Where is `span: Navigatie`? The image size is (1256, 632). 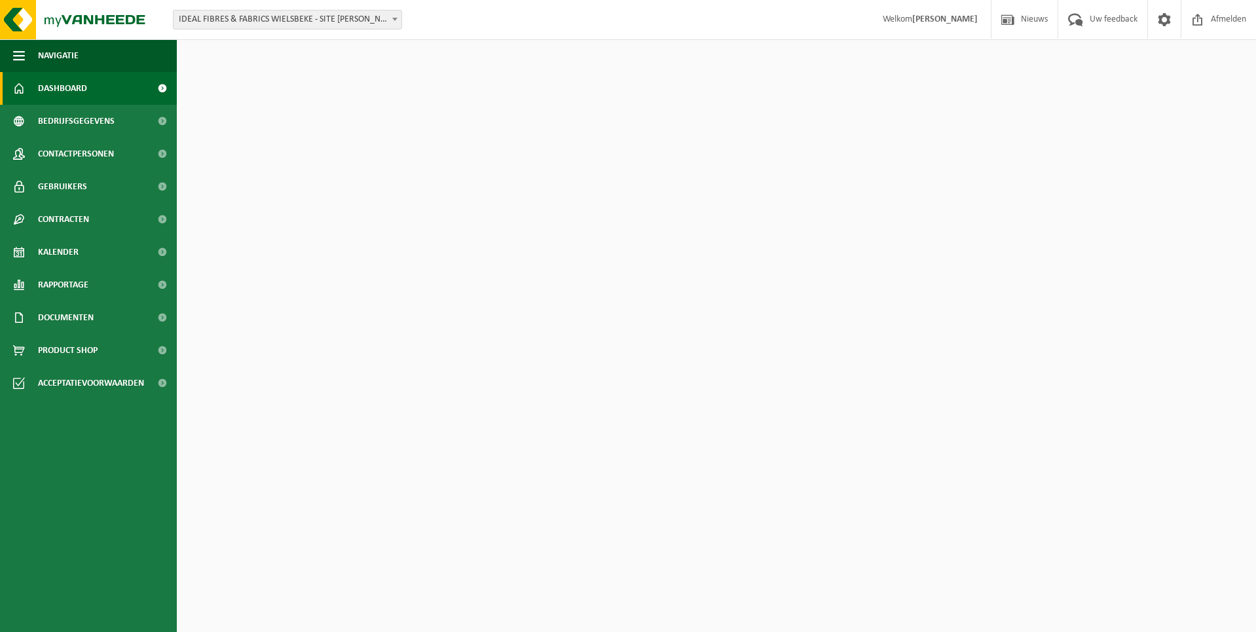
span: Navigatie is located at coordinates (58, 56).